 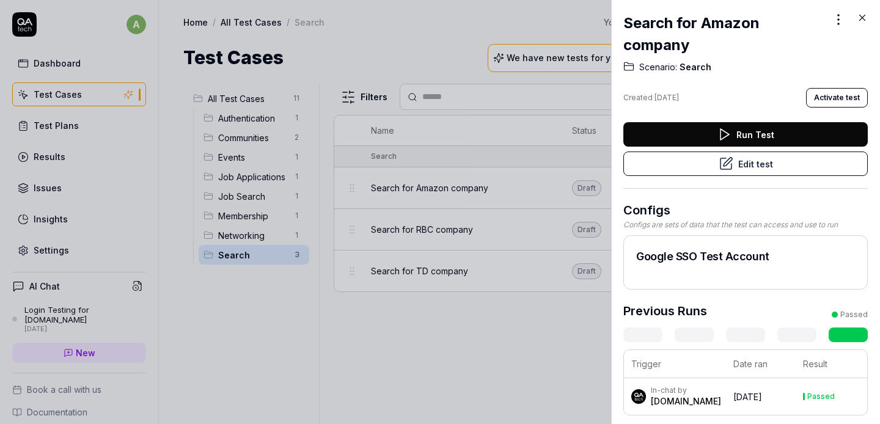 What do you see at coordinates (831, 364) in the screenshot?
I see `th: Result` at bounding box center [831, 364].